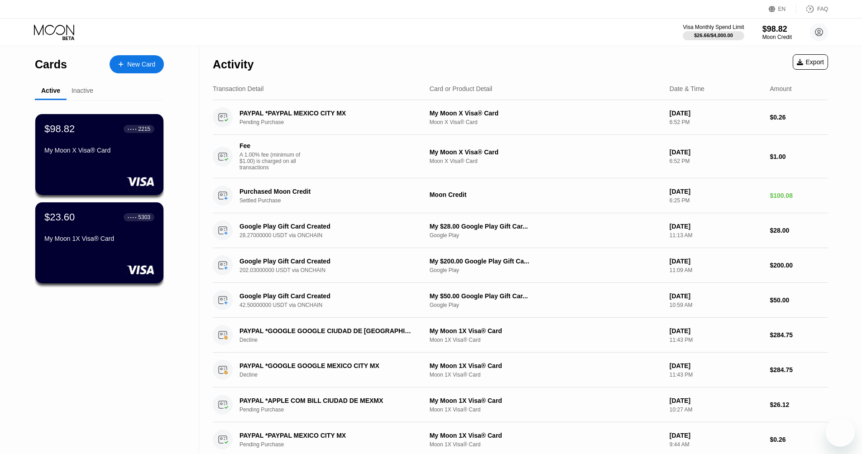 This screenshot has width=862, height=454. I want to click on div: New Card, so click(137, 64).